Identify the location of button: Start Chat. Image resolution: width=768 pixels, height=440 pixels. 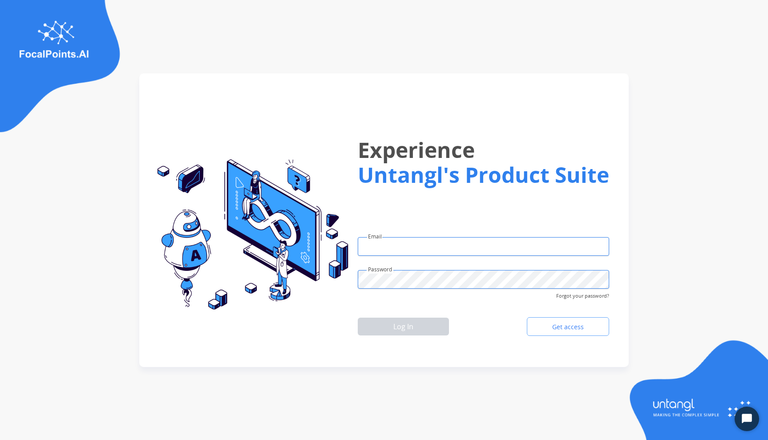
(746, 419).